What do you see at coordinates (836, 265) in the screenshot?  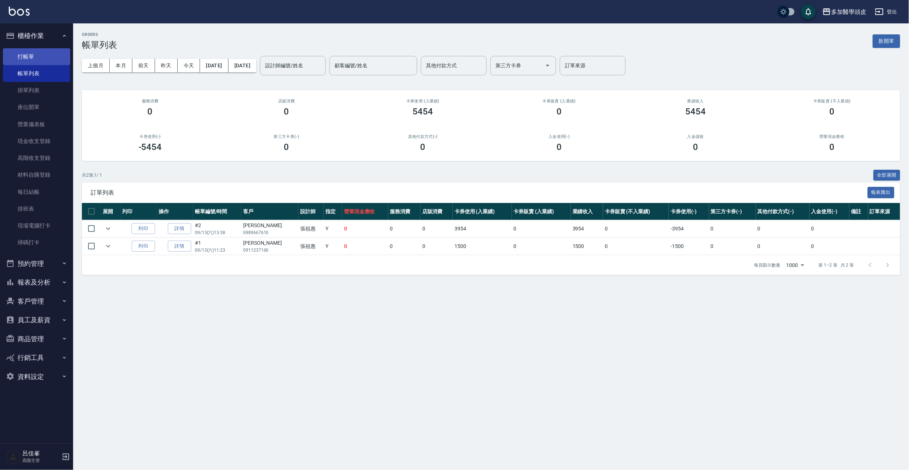 I see `p: 第 1–2 筆 共 2 筆` at bounding box center [836, 265].